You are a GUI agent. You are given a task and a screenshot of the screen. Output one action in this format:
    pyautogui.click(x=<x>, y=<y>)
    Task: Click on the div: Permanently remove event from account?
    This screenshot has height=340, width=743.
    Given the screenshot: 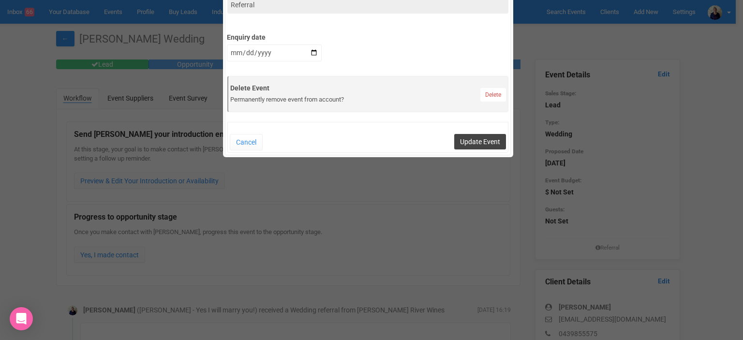 What is the action you would take?
    pyautogui.click(x=368, y=100)
    